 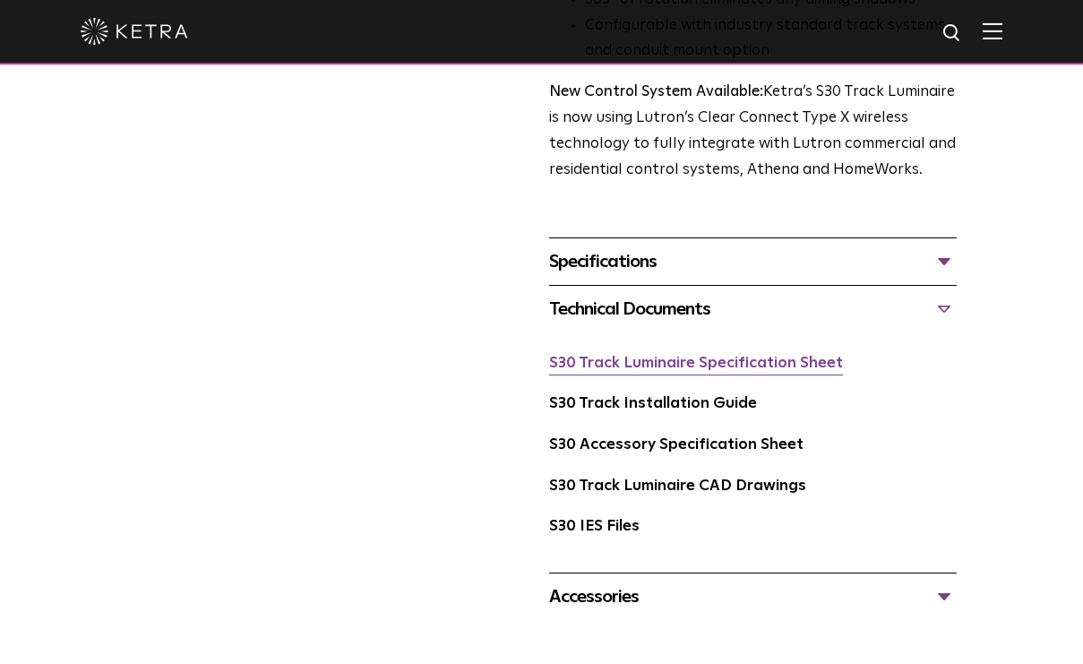 What do you see at coordinates (677, 485) in the screenshot?
I see `a: S30 Track Luminaire CAD Drawings` at bounding box center [677, 485].